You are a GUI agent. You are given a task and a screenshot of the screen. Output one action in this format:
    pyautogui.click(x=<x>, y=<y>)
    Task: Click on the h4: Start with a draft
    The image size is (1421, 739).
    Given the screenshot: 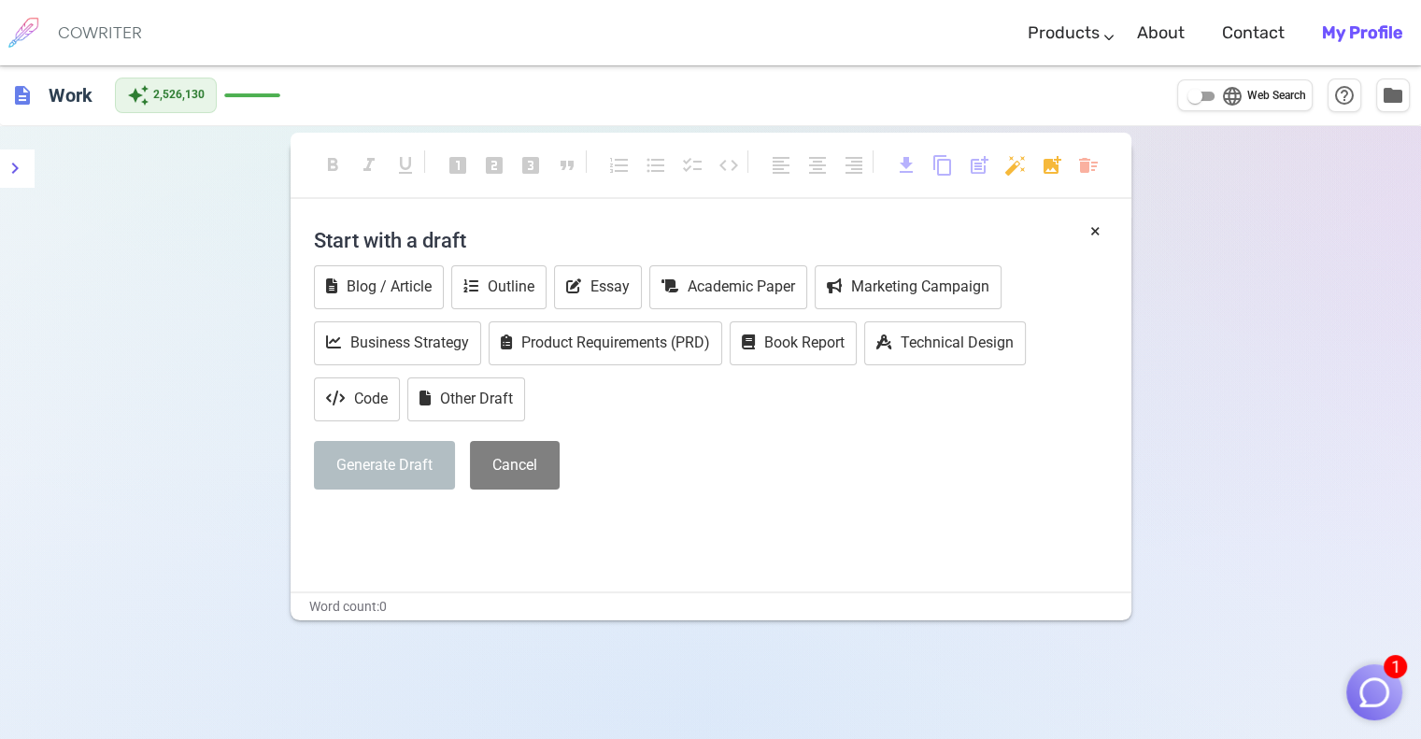 What is the action you would take?
    pyautogui.click(x=711, y=240)
    